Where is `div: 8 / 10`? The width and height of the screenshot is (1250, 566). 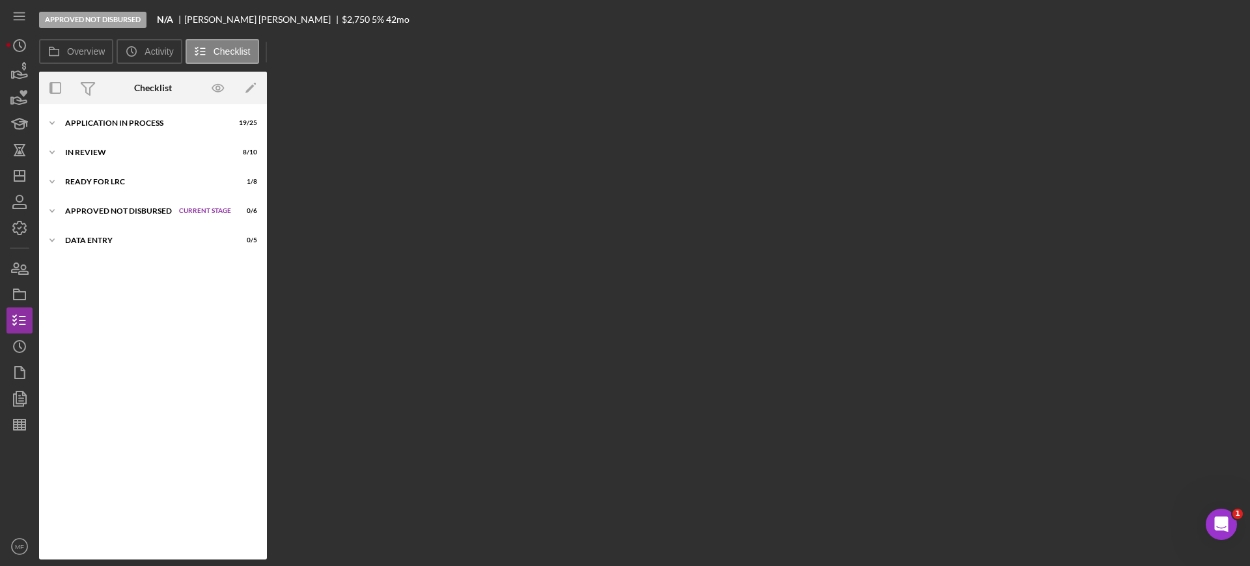 div: 8 / 10 is located at coordinates (245, 152).